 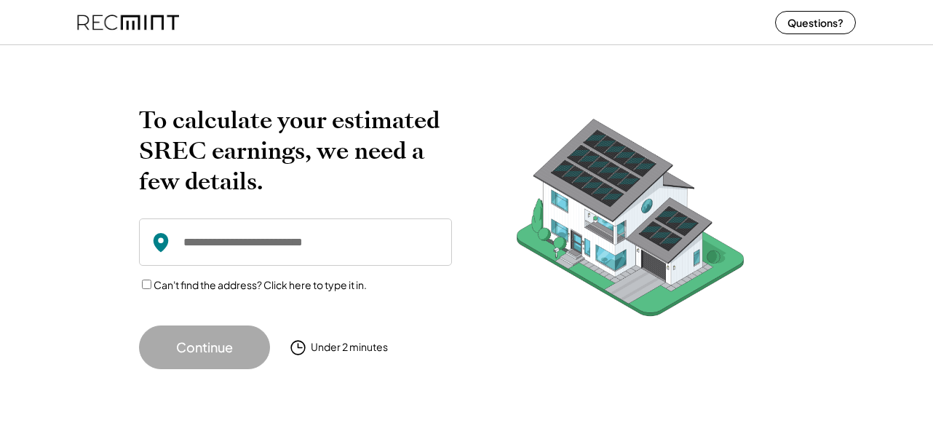 What do you see at coordinates (630, 221) in the screenshot?
I see `img: RecMintArtboard%207.png` at bounding box center [630, 221].